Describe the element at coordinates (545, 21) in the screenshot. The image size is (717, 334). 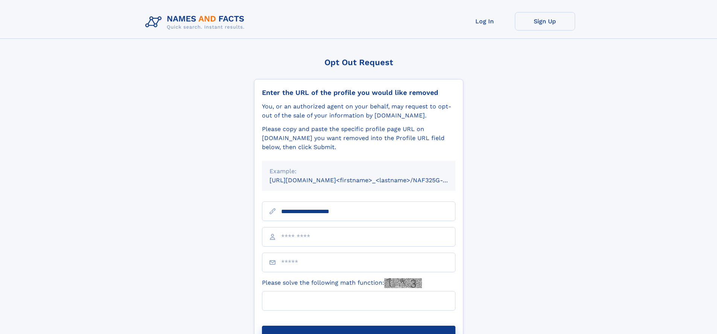
I see `a: Sign Up` at that location.